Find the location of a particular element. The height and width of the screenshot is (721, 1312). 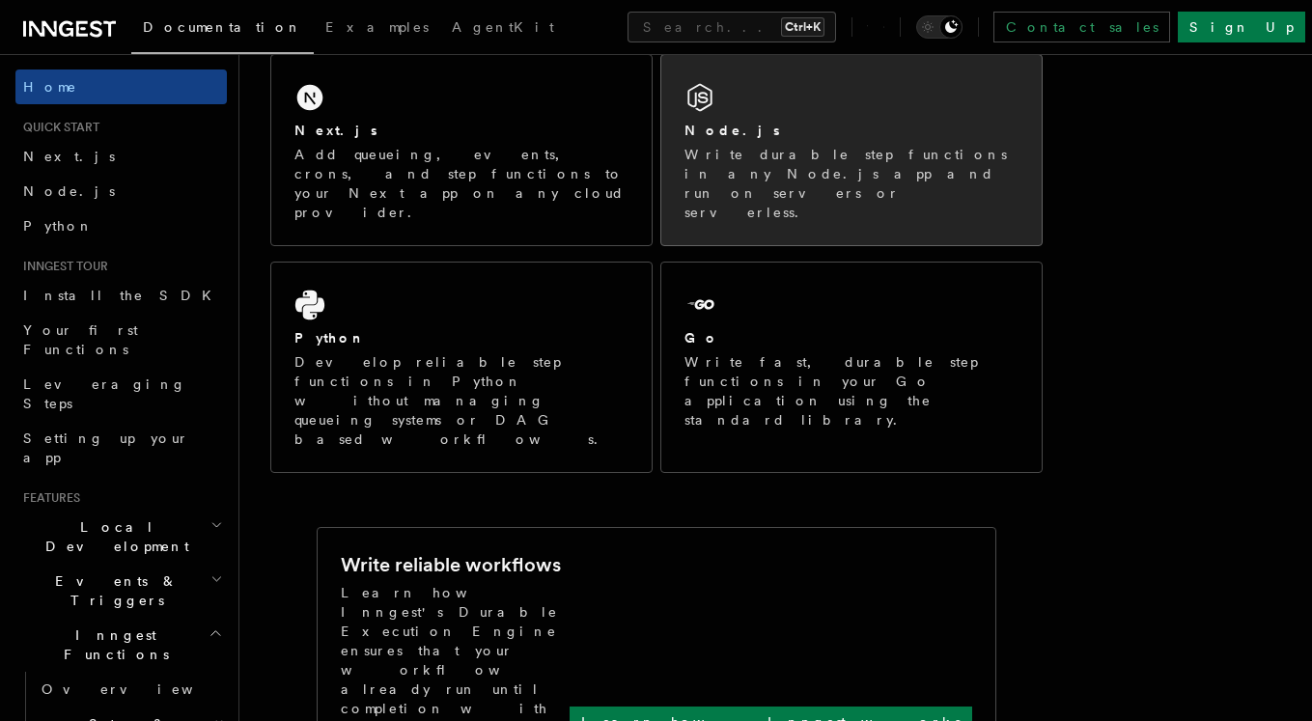

a: Documentation is located at coordinates (222, 30).